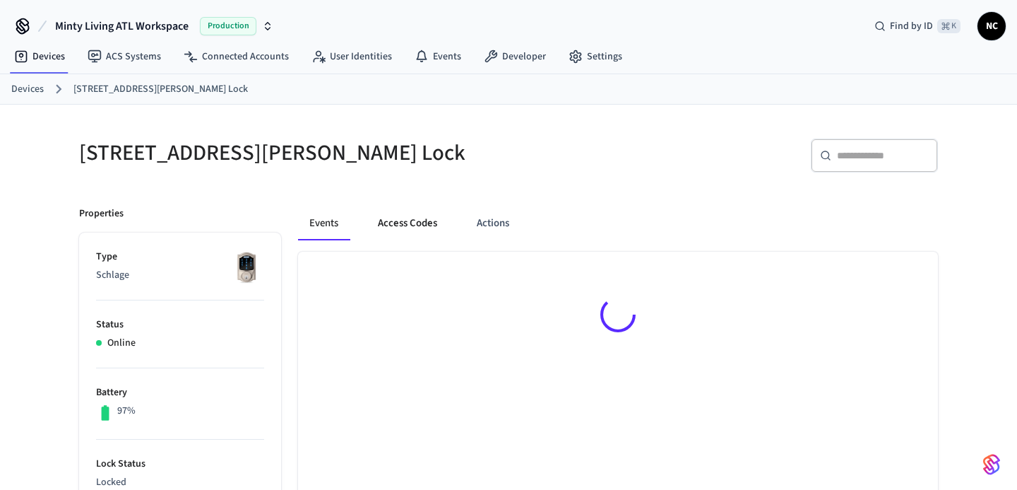  I want to click on p: Properties, so click(101, 213).